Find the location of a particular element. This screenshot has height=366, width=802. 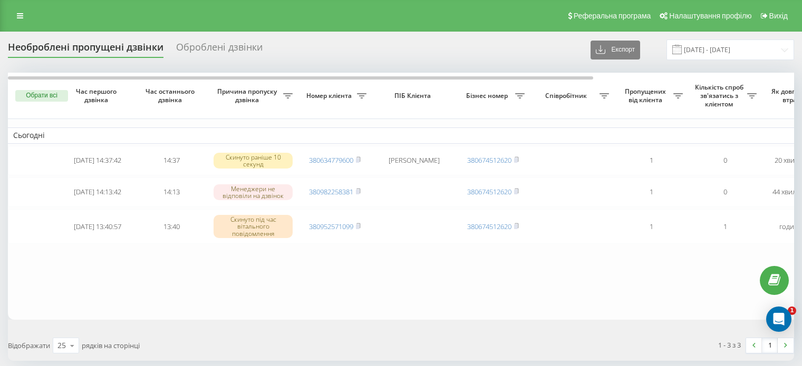

a: 380634779600 is located at coordinates (331, 160).